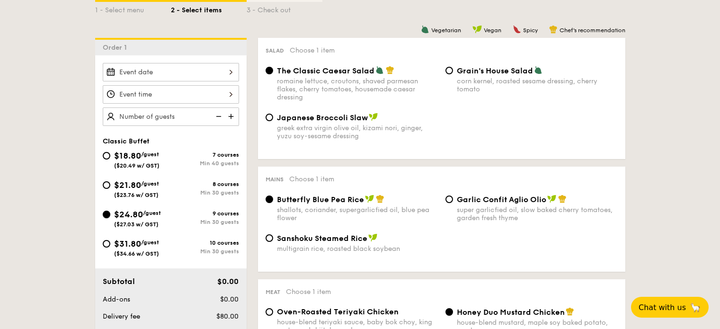 This screenshot has height=329, width=720. Describe the element at coordinates (501, 199) in the screenshot. I see `span: Garlic Confit Aglio Olio` at that location.